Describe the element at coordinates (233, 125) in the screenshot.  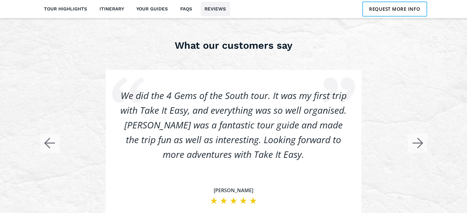
I see `div: We did the 4 Gems of the South tour. It was my first trip with Take It Easy, and everything was s...` at that location.